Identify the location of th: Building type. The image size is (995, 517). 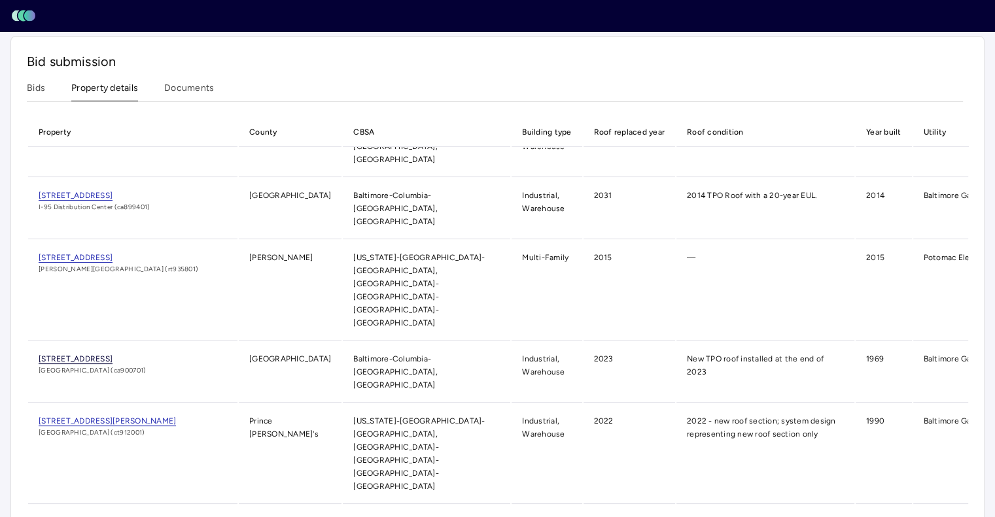
(546, 132).